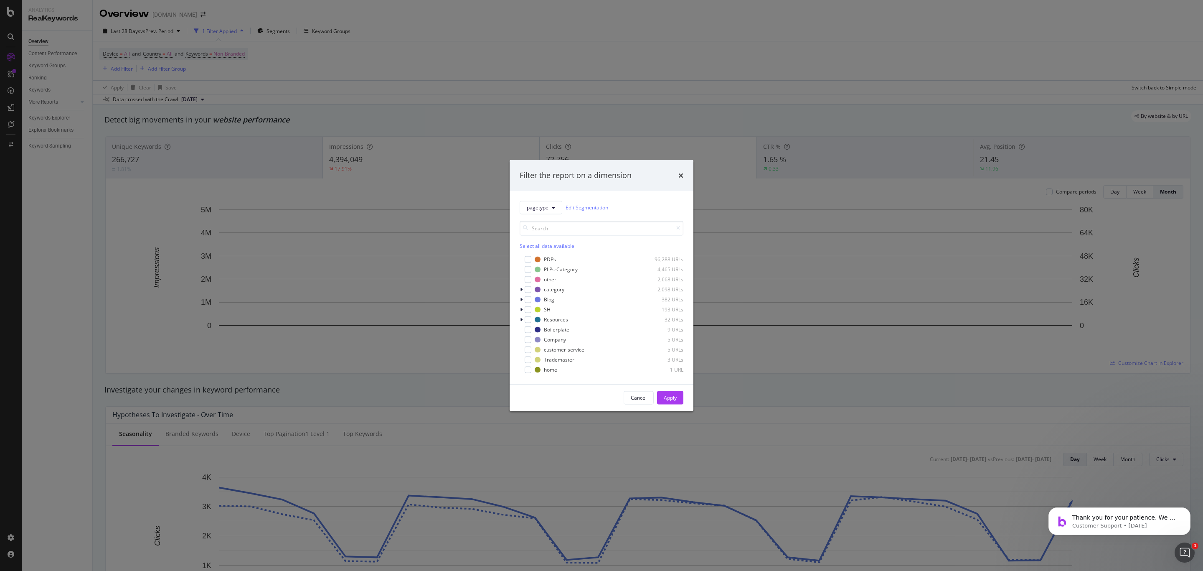 This screenshot has width=1203, height=571. What do you see at coordinates (25, 32) in the screenshot?
I see `img: Profile image for Customer Support` at bounding box center [25, 32].